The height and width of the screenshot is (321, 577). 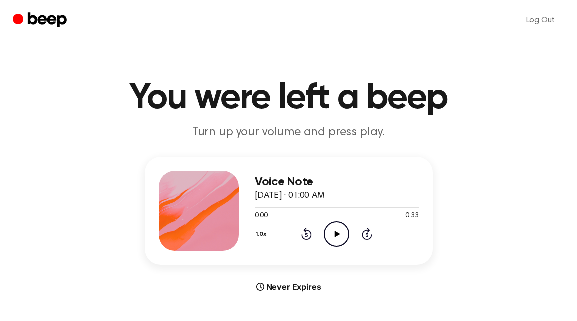 What do you see at coordinates (289, 98) in the screenshot?
I see `h1: You were left a beep` at bounding box center [289, 98].